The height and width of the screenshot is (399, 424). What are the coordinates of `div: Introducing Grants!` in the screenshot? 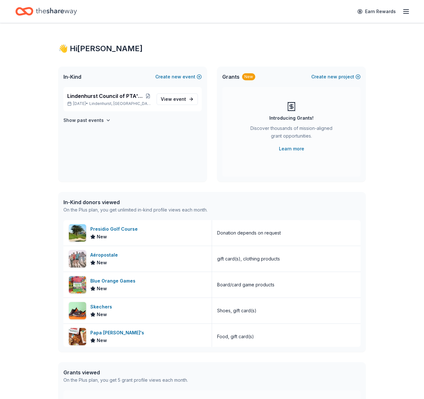 It's located at (291, 118).